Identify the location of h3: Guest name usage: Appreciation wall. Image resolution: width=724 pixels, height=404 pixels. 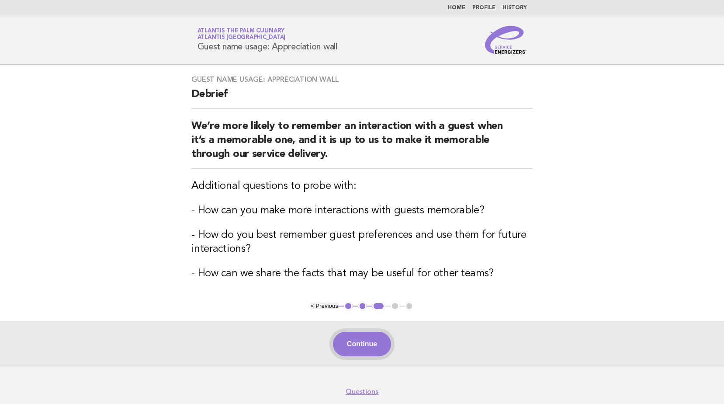
(362, 80).